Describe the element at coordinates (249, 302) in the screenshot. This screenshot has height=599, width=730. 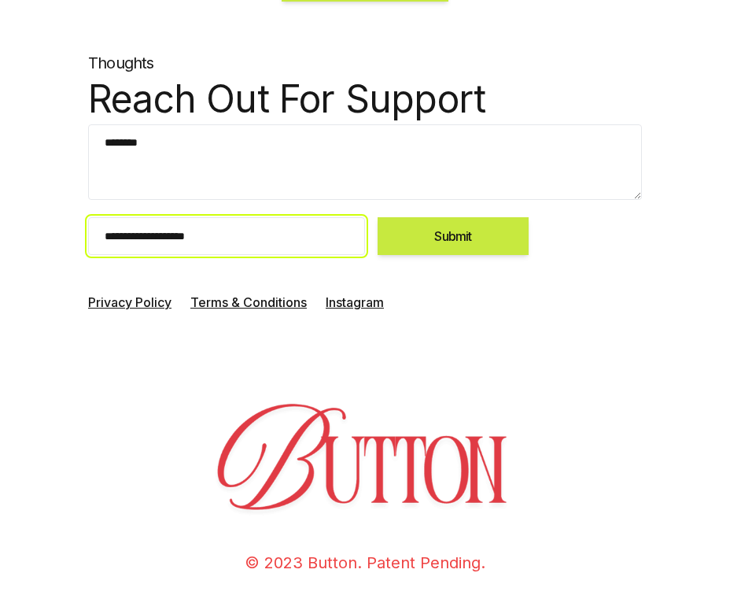
I see `a: Terms & Conditions` at that location.